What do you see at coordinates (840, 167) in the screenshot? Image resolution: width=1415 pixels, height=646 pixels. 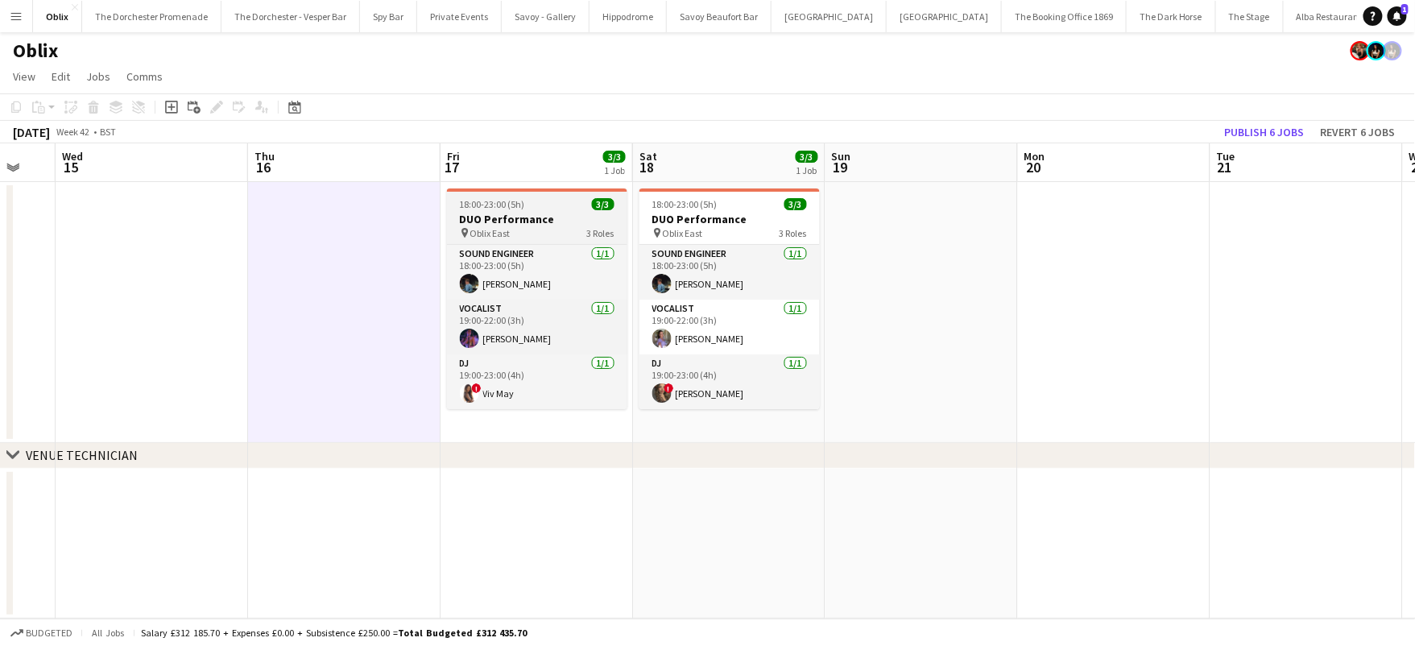 I see `span: 19` at bounding box center [840, 167].